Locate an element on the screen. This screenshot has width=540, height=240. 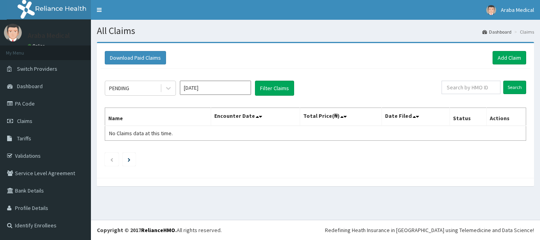
a: Dashboard is located at coordinates (496, 32).